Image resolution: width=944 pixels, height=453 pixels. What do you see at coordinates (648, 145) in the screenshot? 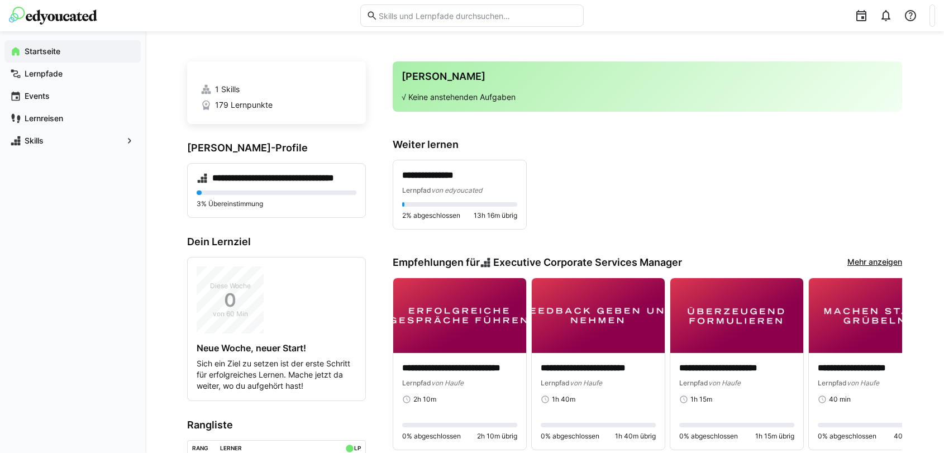
I see `h3: Weiter lernen` at bounding box center [648, 145].